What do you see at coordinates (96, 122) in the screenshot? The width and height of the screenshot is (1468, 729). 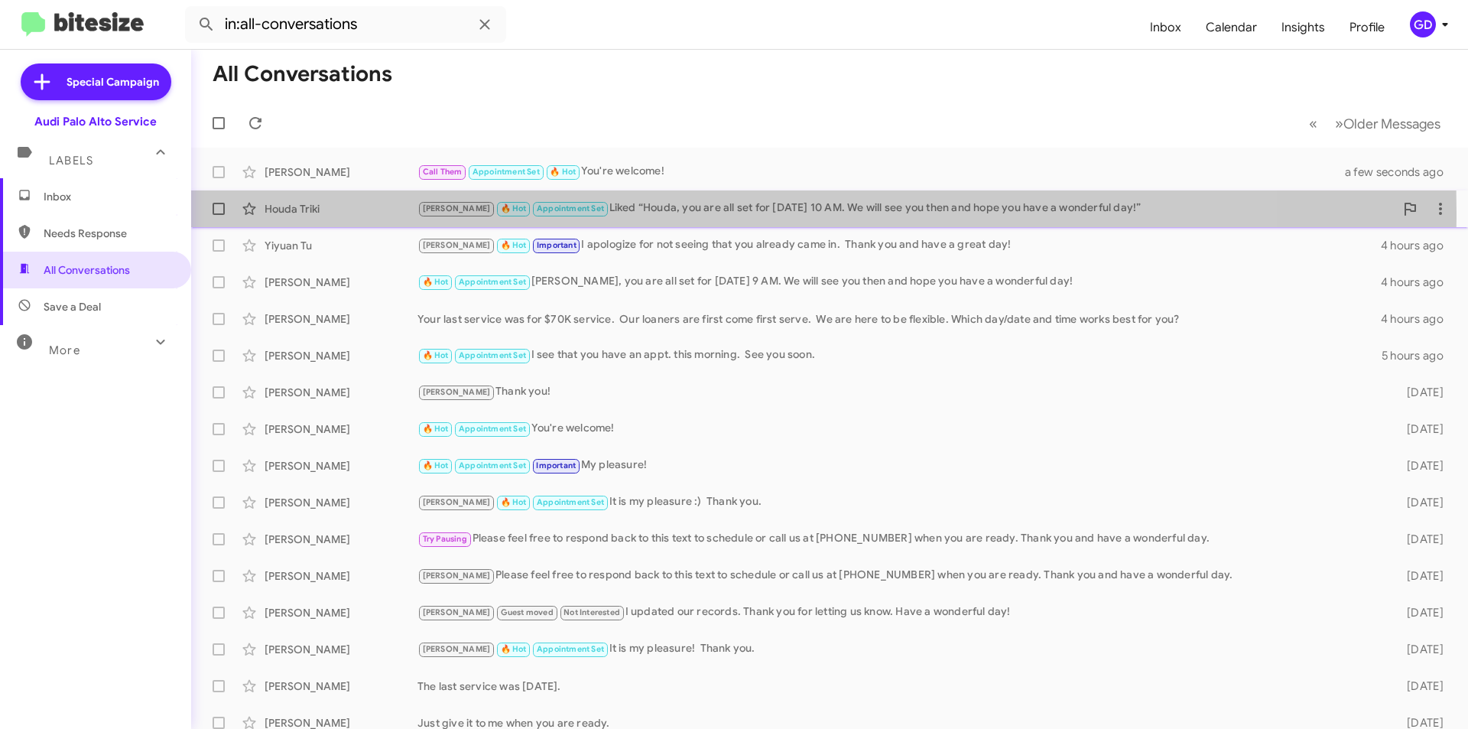 I see `div: Audi Palo Alto Service` at bounding box center [96, 122].